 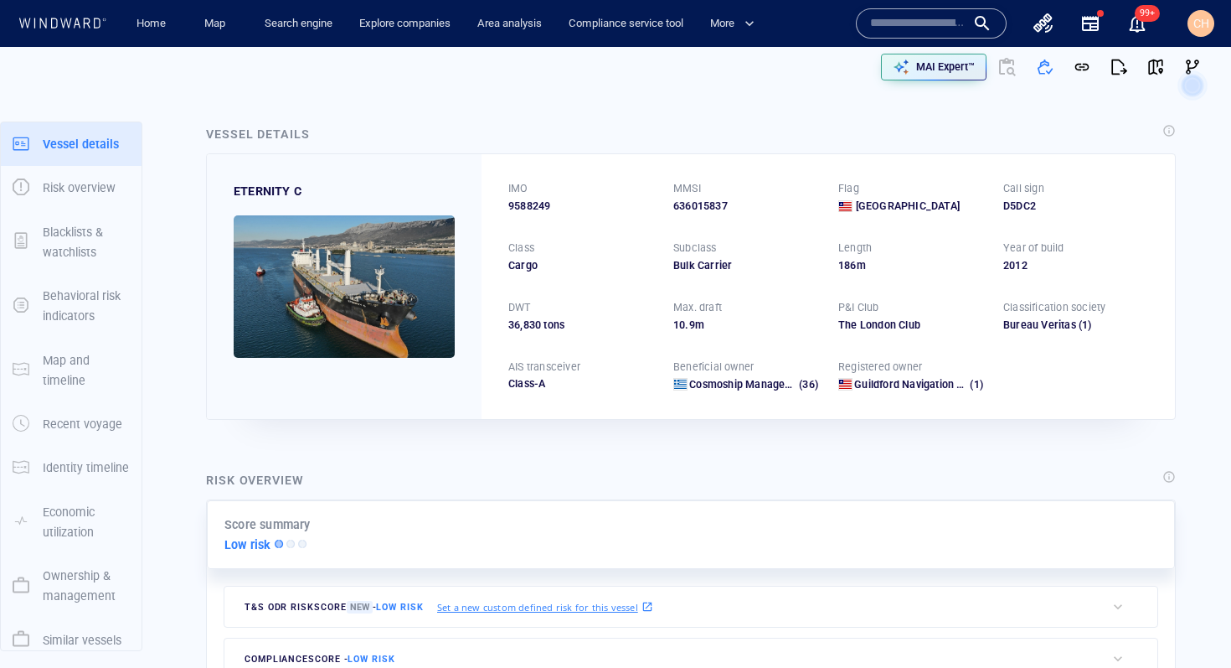 I want to click on span: New, so click(x=359, y=606).